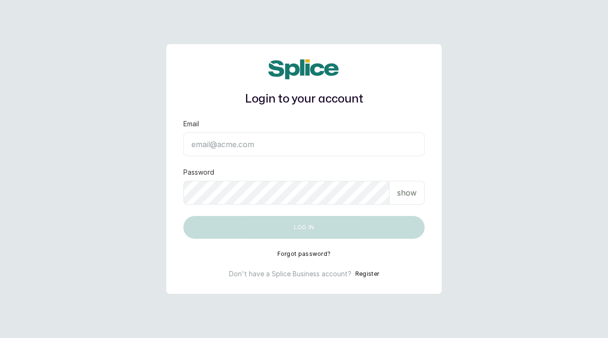  What do you see at coordinates (199, 172) in the screenshot?
I see `label: Password` at bounding box center [199, 172].